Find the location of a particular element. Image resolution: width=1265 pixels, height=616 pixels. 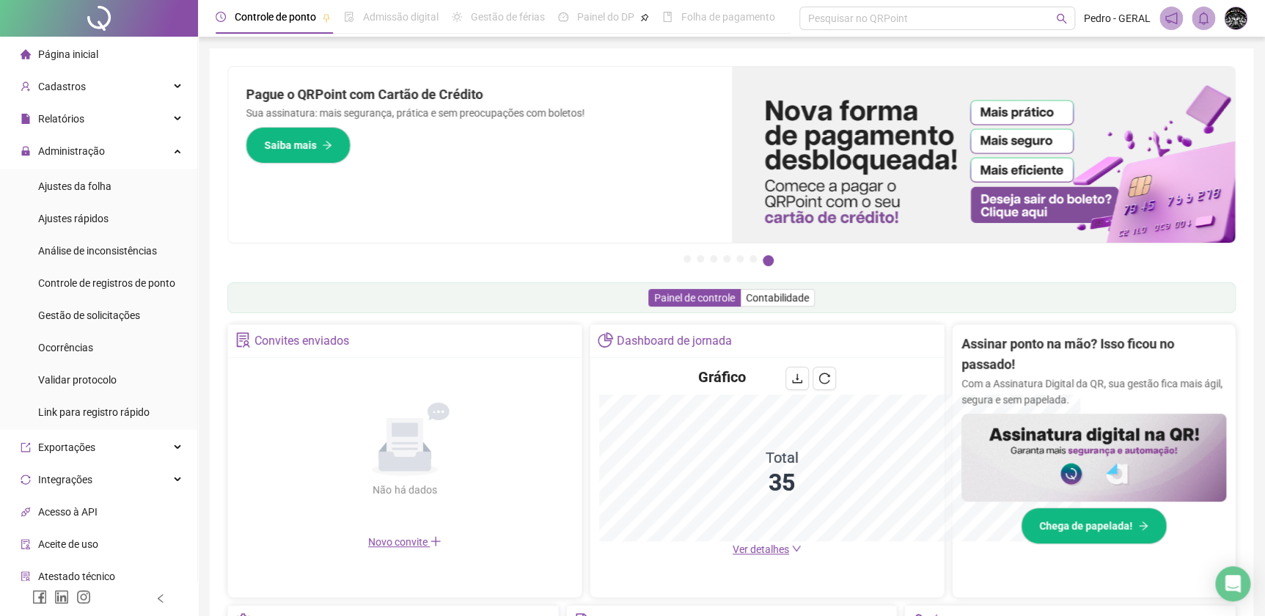

span: home is located at coordinates (26, 54).